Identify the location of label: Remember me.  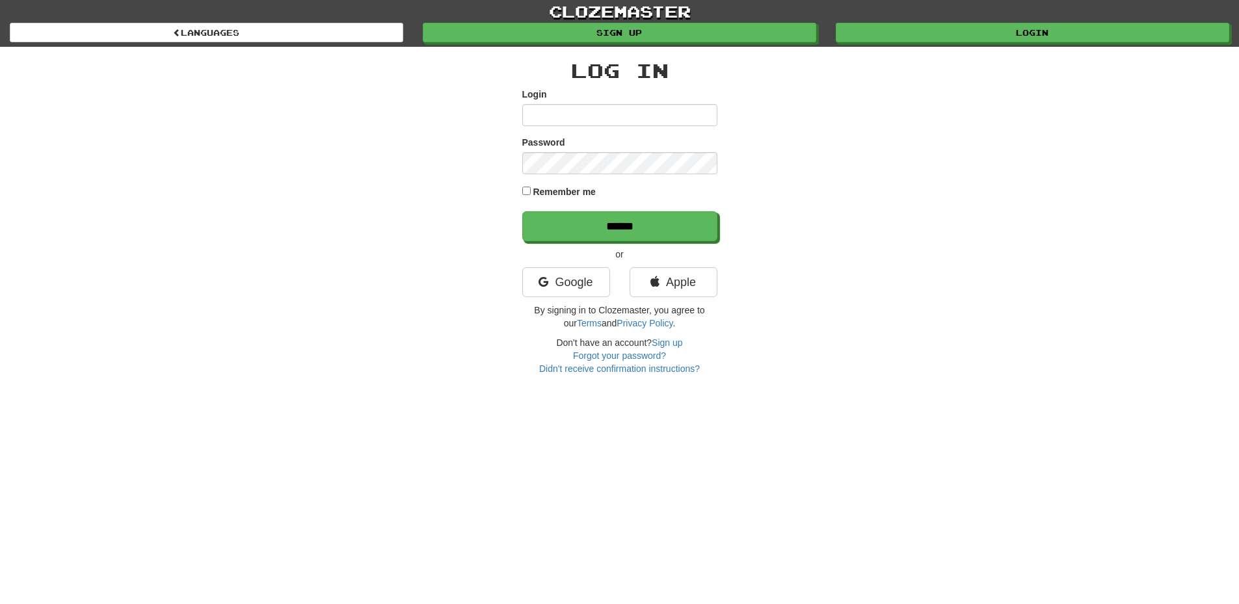
(564, 192).